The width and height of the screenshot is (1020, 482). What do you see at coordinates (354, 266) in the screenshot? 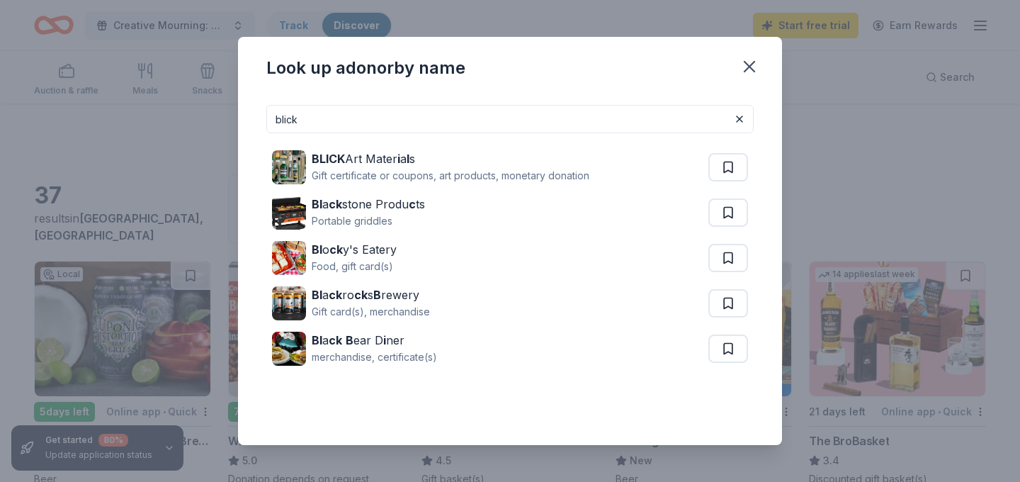
I see `div: Food, gift card(s)` at bounding box center [354, 266].